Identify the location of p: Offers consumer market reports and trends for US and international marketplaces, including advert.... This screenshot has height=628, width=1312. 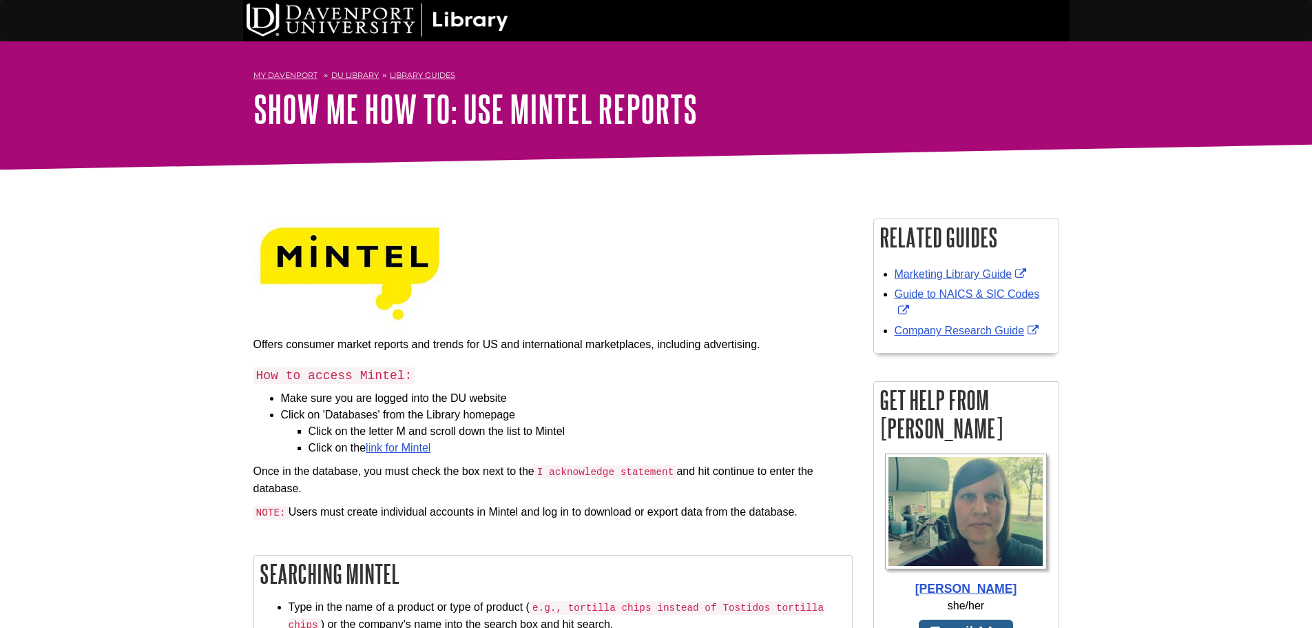
(553, 344).